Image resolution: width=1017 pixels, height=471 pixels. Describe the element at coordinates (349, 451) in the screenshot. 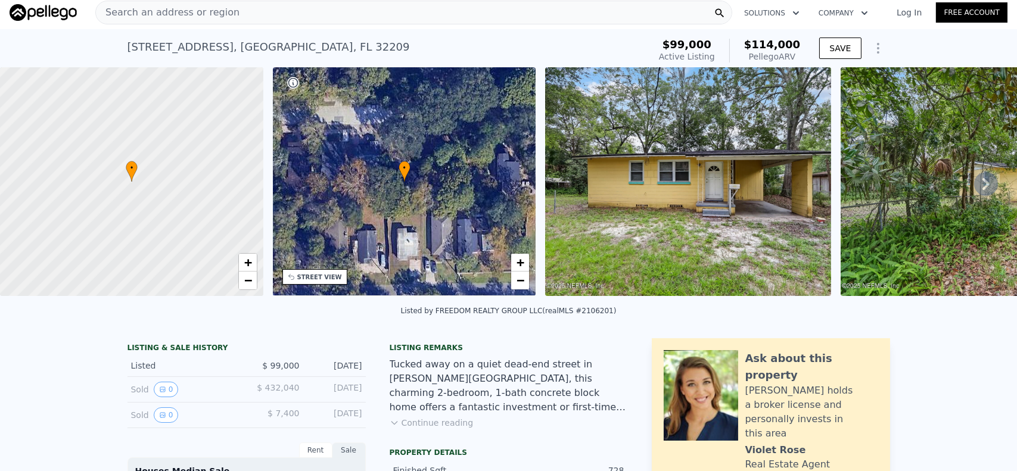

I see `div: Sale` at that location.